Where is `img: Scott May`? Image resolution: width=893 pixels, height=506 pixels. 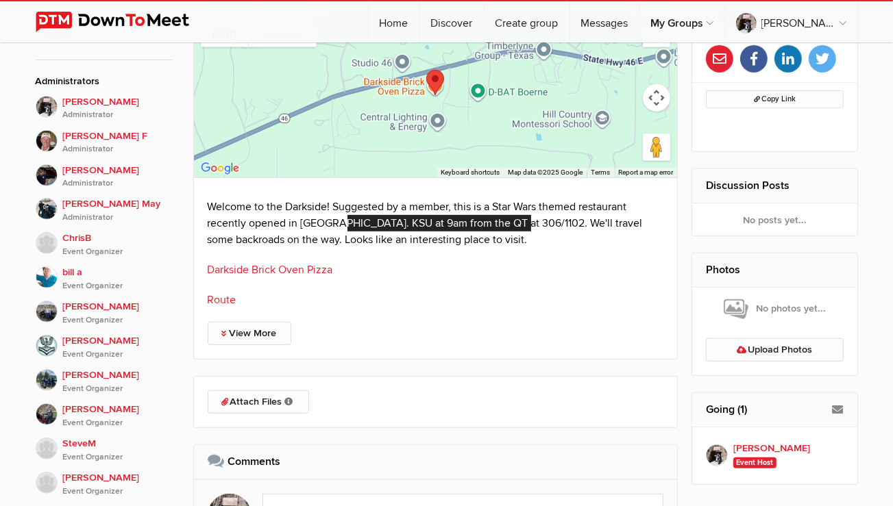 img: Scott May is located at coordinates (47, 175).